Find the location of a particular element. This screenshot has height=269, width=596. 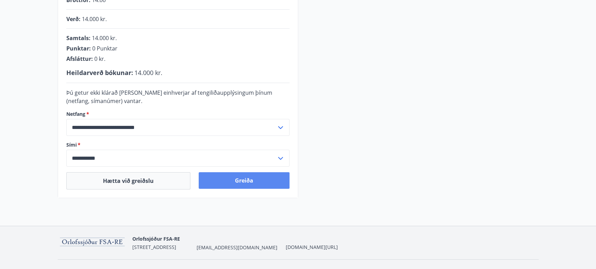

button: Hætta við greiðslu is located at coordinates (128, 181).